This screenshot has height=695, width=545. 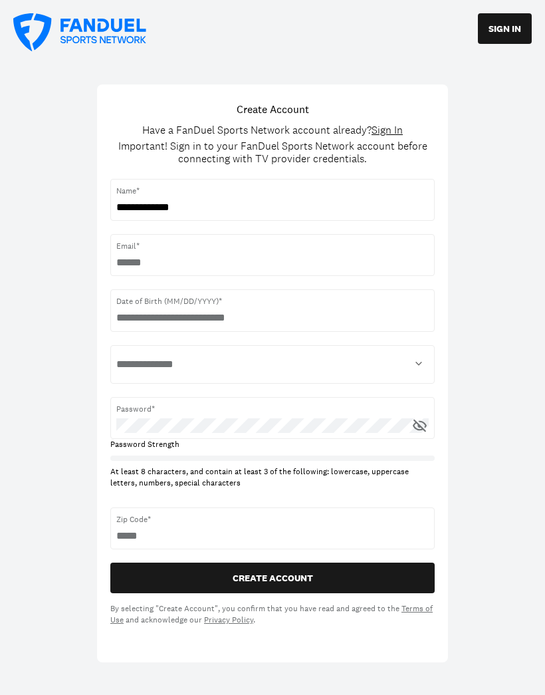 I want to click on span: Terms of Use, so click(x=271, y=614).